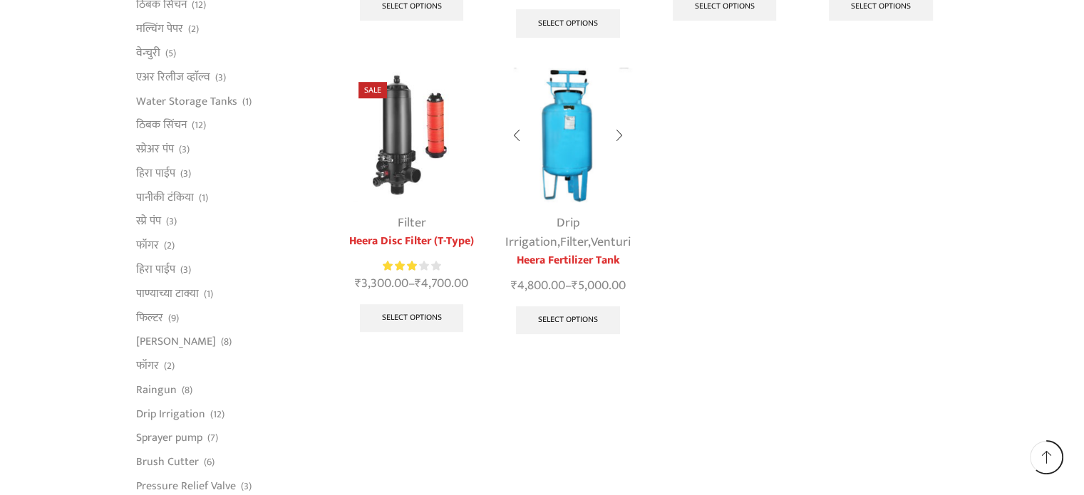  Describe the element at coordinates (173, 319) in the screenshot. I see `span: (9)` at that location.